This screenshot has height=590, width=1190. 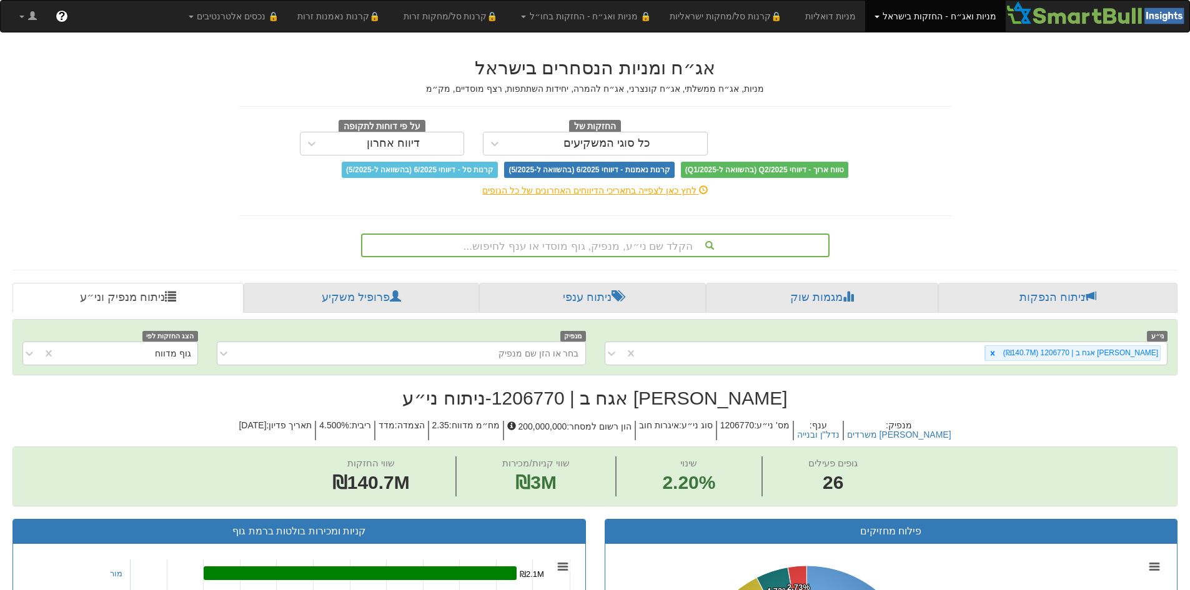 I want to click on h5: מח״מ מדווח : 2.35, so click(x=465, y=430).